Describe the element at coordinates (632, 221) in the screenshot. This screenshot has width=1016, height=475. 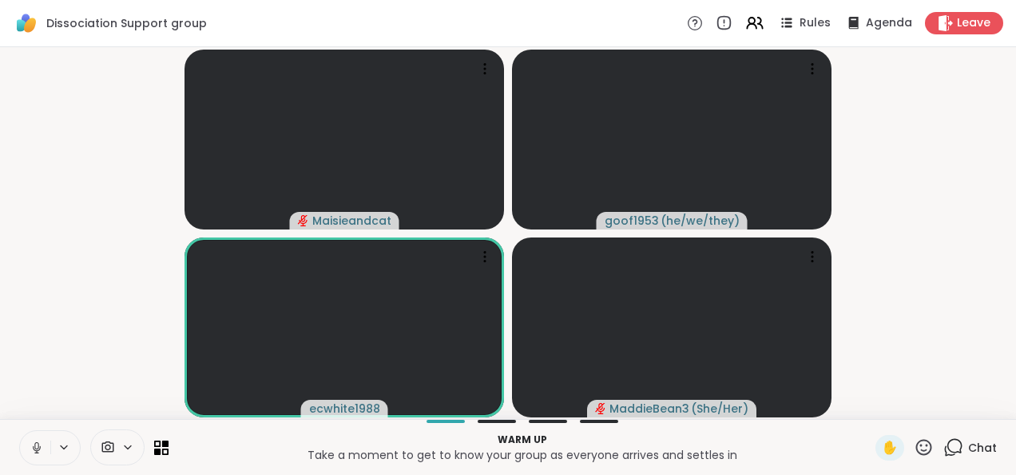
I see `span: goof1953` at that location.